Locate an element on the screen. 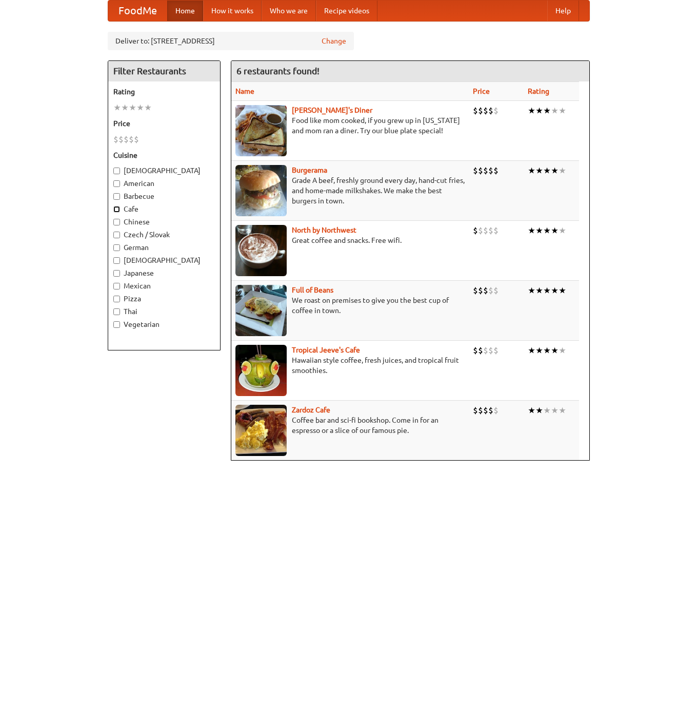 This screenshot has height=725, width=697. input: Barbecue is located at coordinates (116, 196).